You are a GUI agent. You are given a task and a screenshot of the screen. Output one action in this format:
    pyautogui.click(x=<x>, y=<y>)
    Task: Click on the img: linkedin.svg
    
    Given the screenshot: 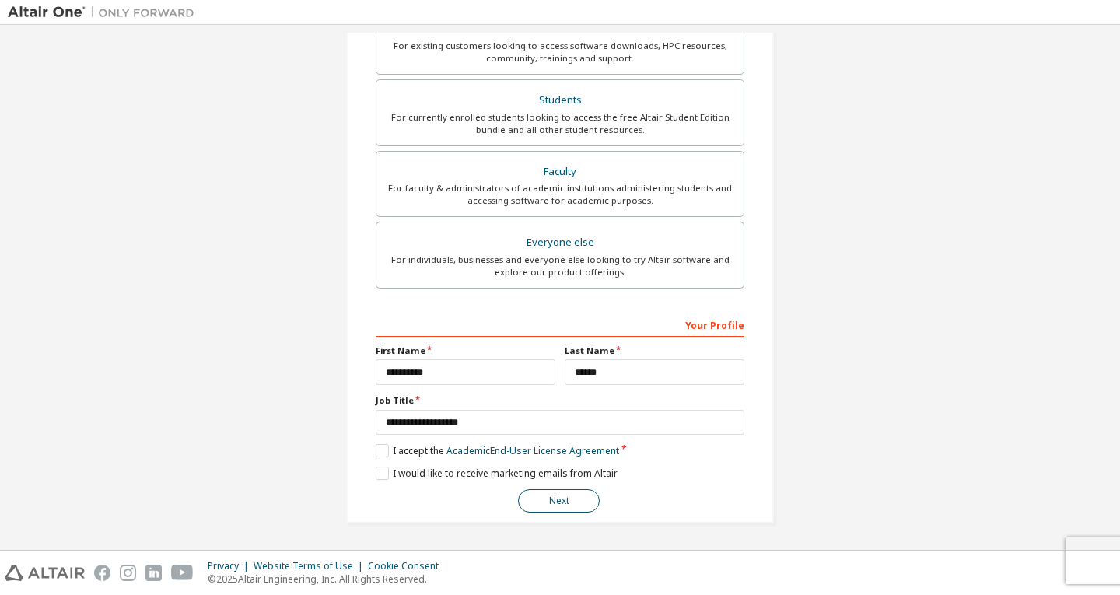 What is the action you would take?
    pyautogui.click(x=153, y=572)
    